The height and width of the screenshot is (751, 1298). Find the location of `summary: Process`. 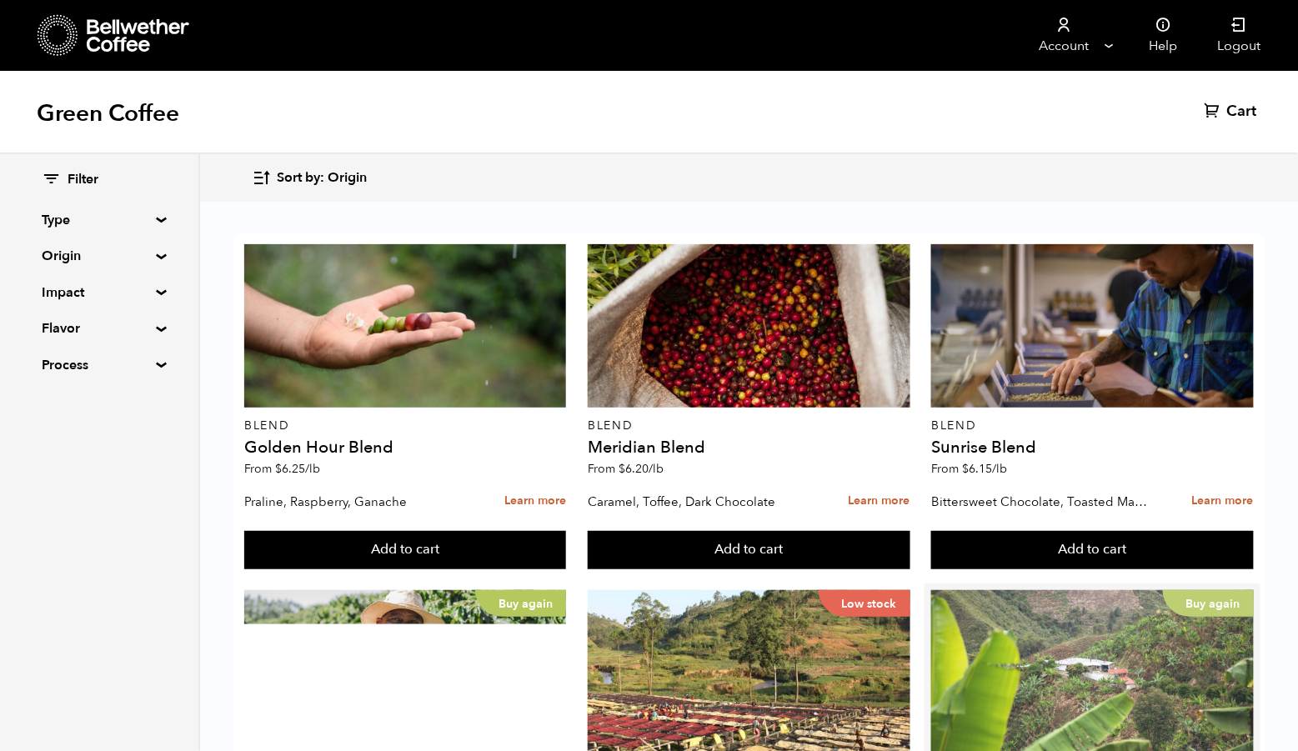

summary: Process is located at coordinates (99, 365).